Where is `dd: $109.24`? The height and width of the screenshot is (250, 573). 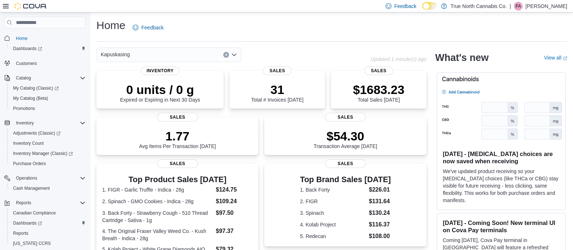
dd: $109.24 is located at coordinates (234, 201).